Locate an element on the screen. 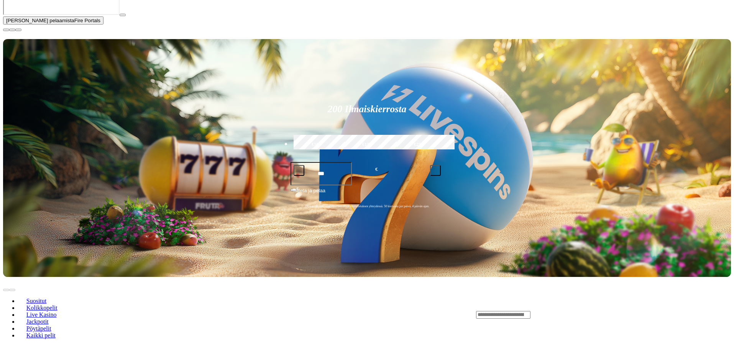  label: €50 is located at coordinates (315, 145).